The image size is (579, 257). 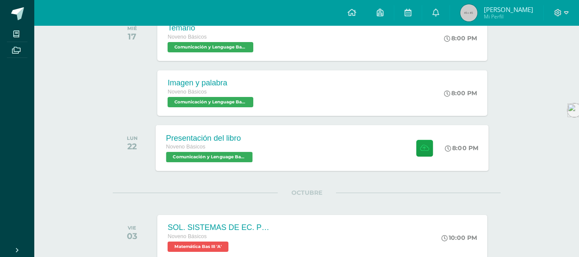 What do you see at coordinates (211, 83) in the screenshot?
I see `div: Imagen y palabra` at bounding box center [211, 83].